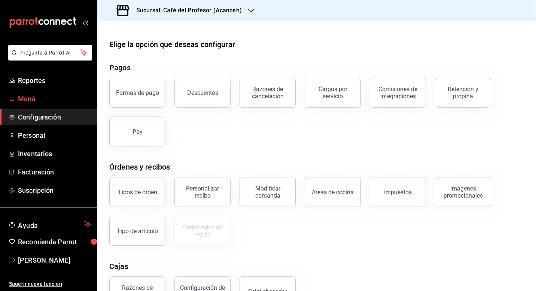 The width and height of the screenshot is (536, 291). What do you see at coordinates (54, 190) in the screenshot?
I see `span: Suscripción` at bounding box center [54, 190].